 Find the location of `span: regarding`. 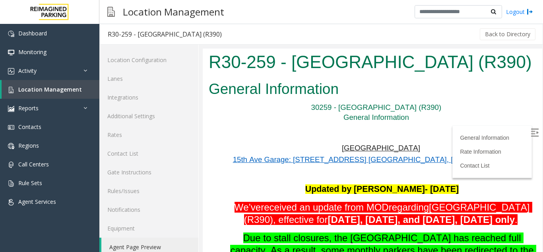

span: regarding is located at coordinates (206, 158).